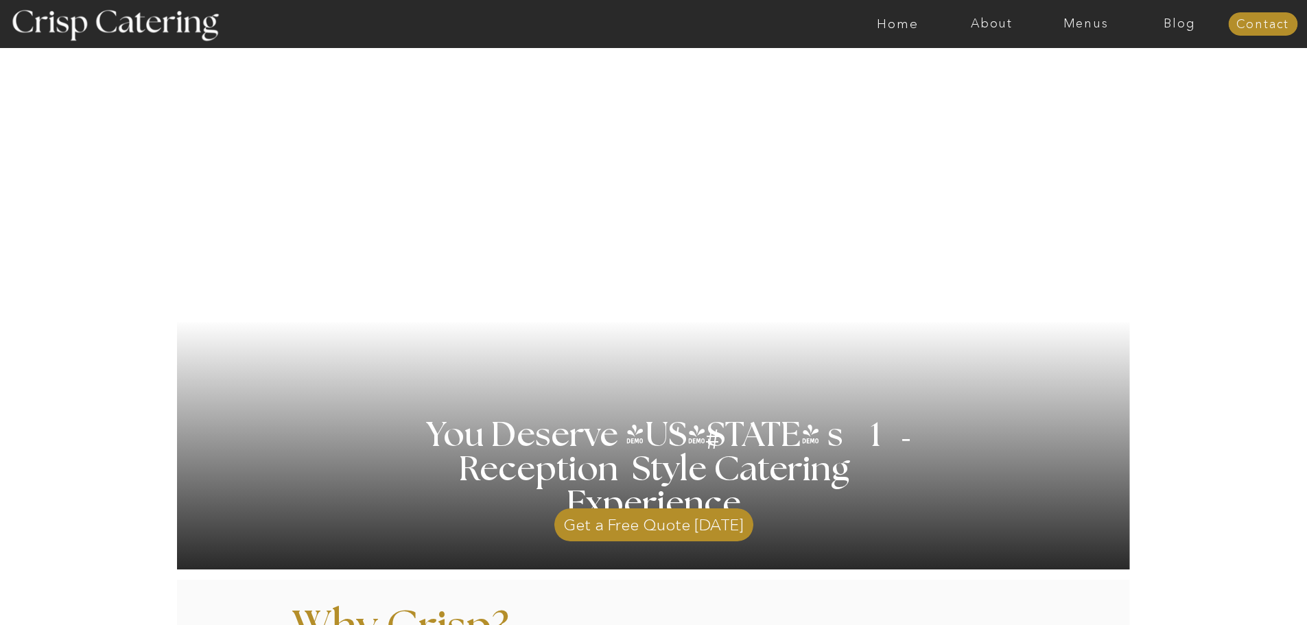 This screenshot has height=625, width=1307. I want to click on a: About, so click(991, 24).